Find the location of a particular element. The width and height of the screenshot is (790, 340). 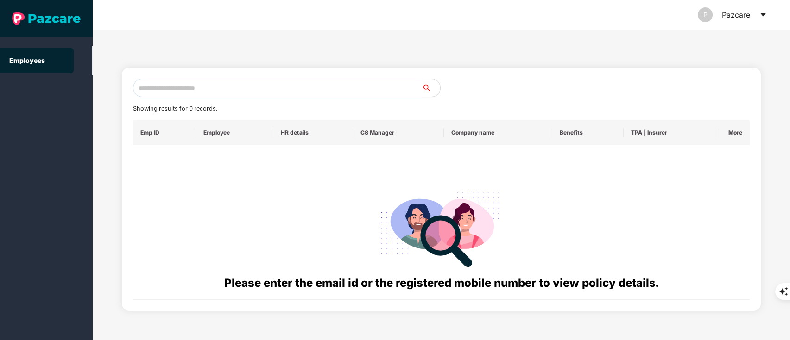

th: More is located at coordinates (734, 133).